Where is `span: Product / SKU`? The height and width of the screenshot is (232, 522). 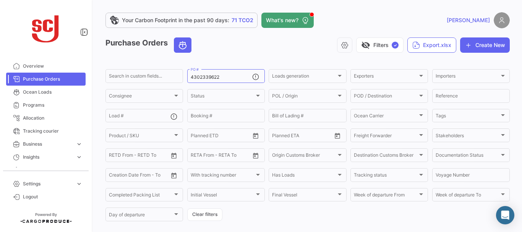
span: Product / SKU is located at coordinates (140, 136).